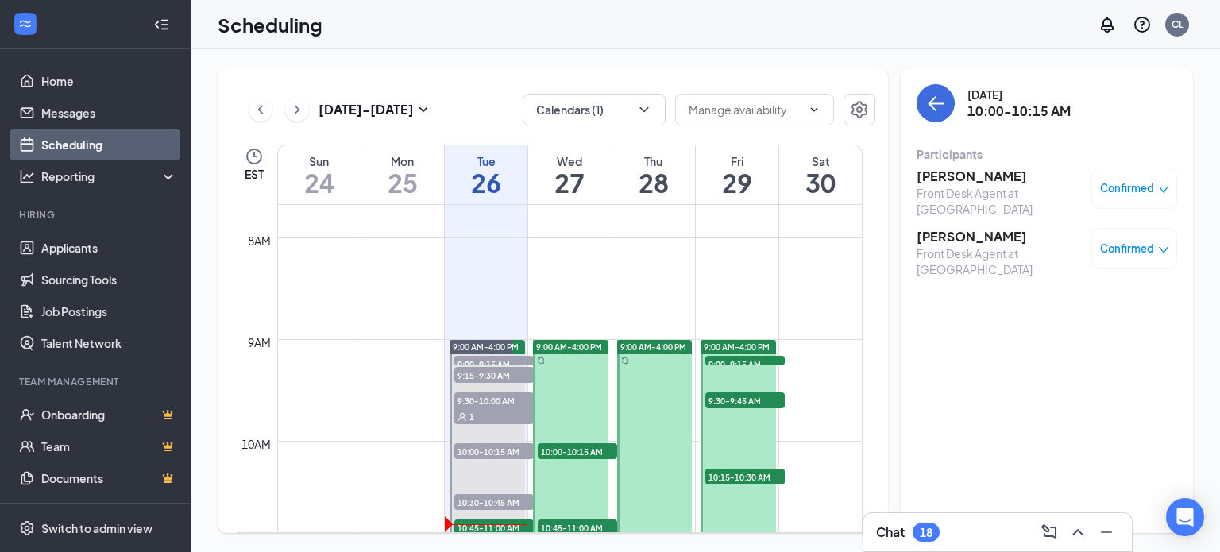 The image size is (1220, 552). I want to click on button: ChevronLeft, so click(261, 110).